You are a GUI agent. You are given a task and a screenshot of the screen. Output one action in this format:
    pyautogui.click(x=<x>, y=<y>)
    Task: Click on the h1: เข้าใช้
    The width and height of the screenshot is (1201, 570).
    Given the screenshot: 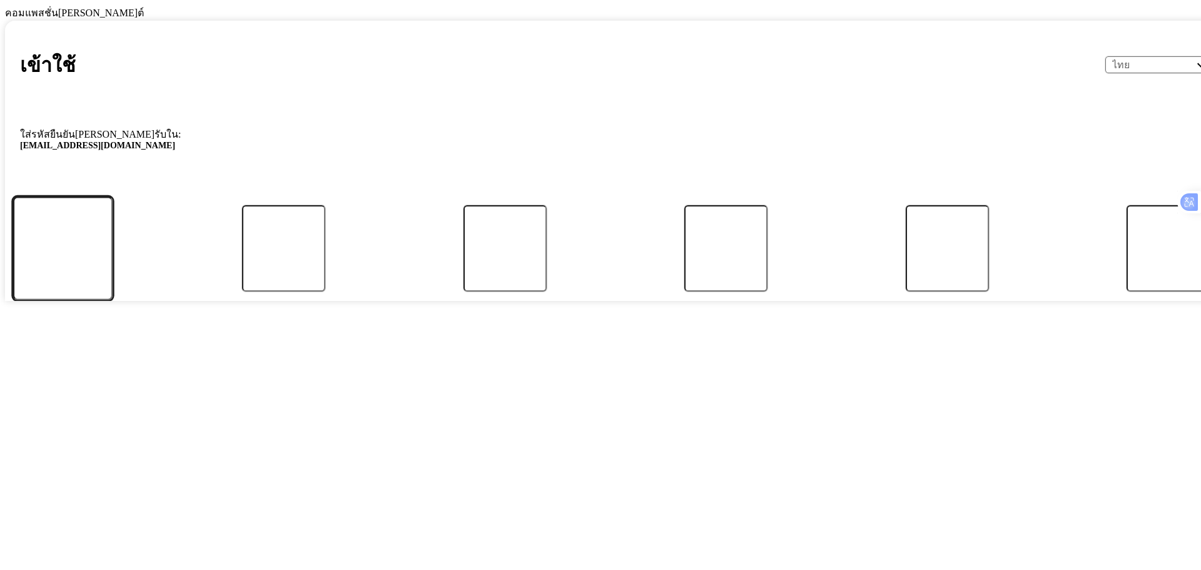 What is the action you would take?
    pyautogui.click(x=48, y=64)
    